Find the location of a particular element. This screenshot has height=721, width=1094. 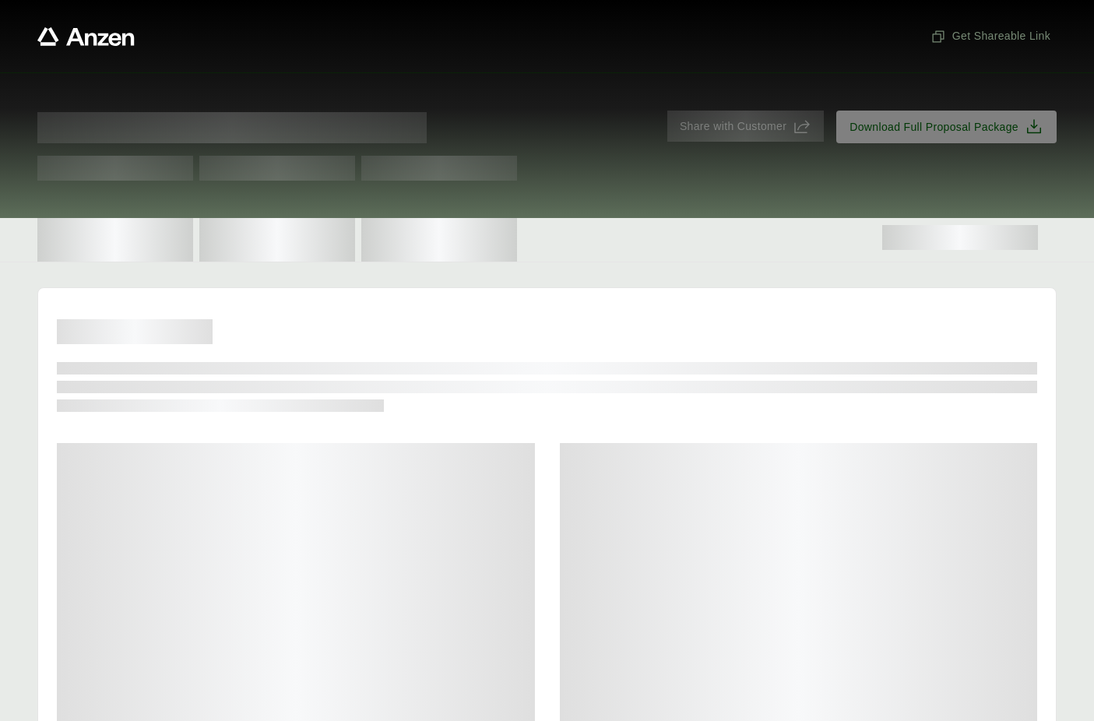

span: Proposal for is located at coordinates (232, 128).